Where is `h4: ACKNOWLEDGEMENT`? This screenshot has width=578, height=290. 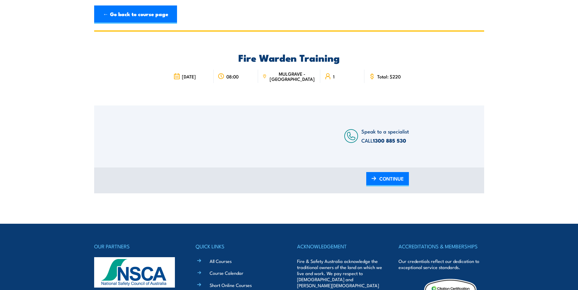
h4: ACKNOWLEDGEMENT is located at coordinates (339, 247).